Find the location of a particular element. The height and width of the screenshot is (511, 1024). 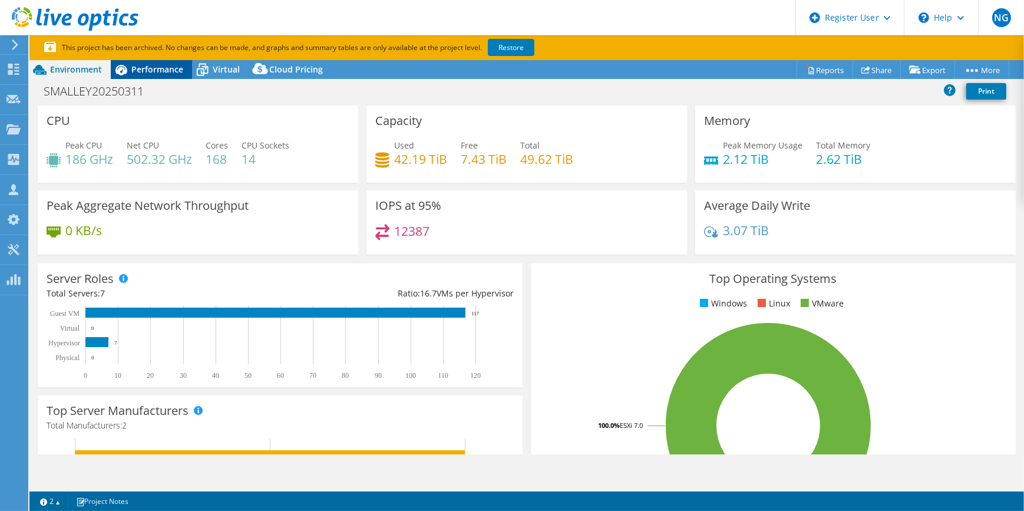

h3: Top Operating Systems is located at coordinates (773, 279).